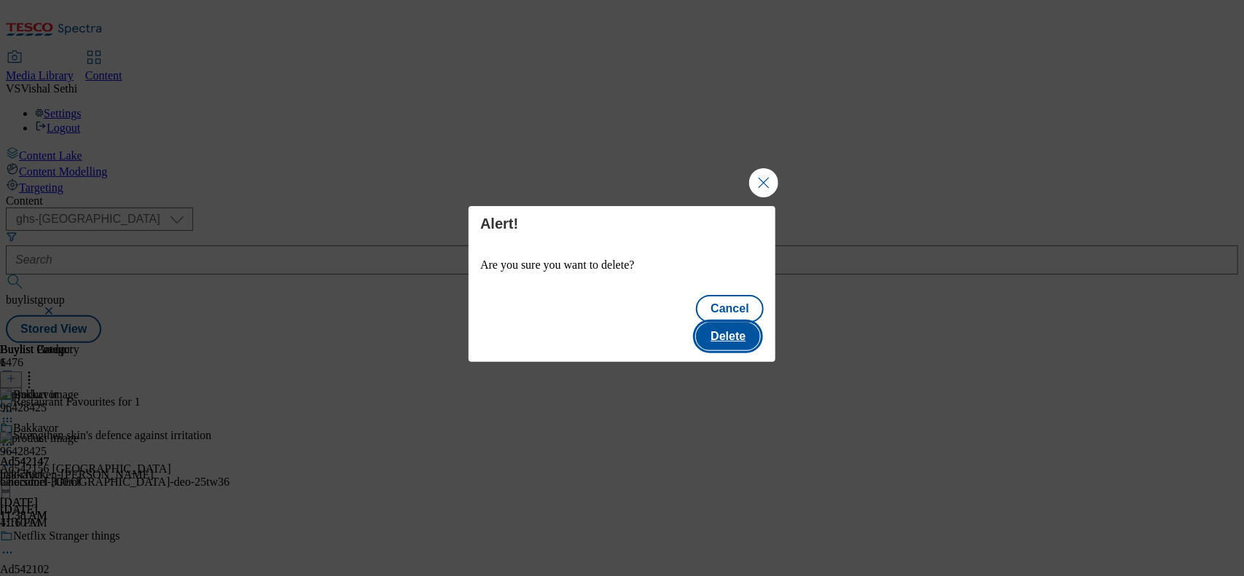 This screenshot has height=576, width=1244. I want to click on button: Delete, so click(728, 337).